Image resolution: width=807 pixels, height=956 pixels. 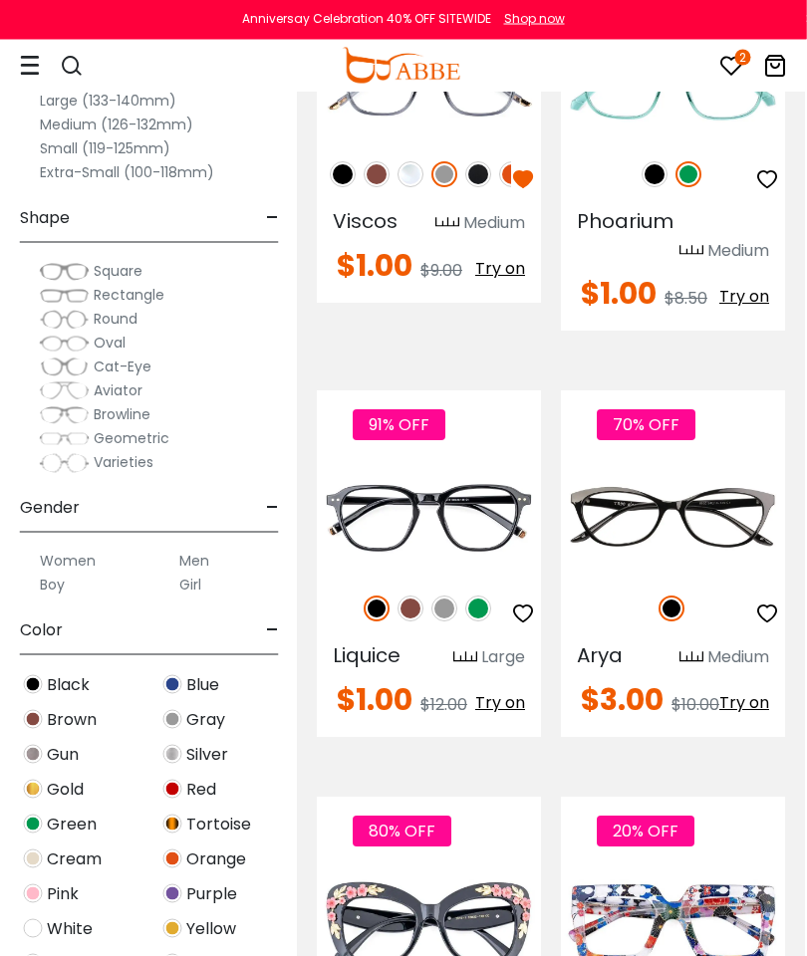 What do you see at coordinates (68, 685) in the screenshot?
I see `span: Black` at bounding box center [68, 685].